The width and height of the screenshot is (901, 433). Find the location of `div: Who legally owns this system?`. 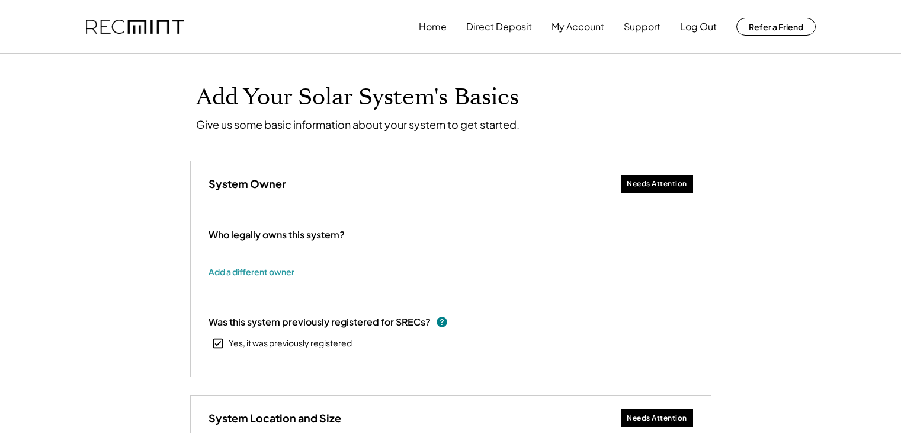

div: Who legally owns this system? is located at coordinates (277, 235).